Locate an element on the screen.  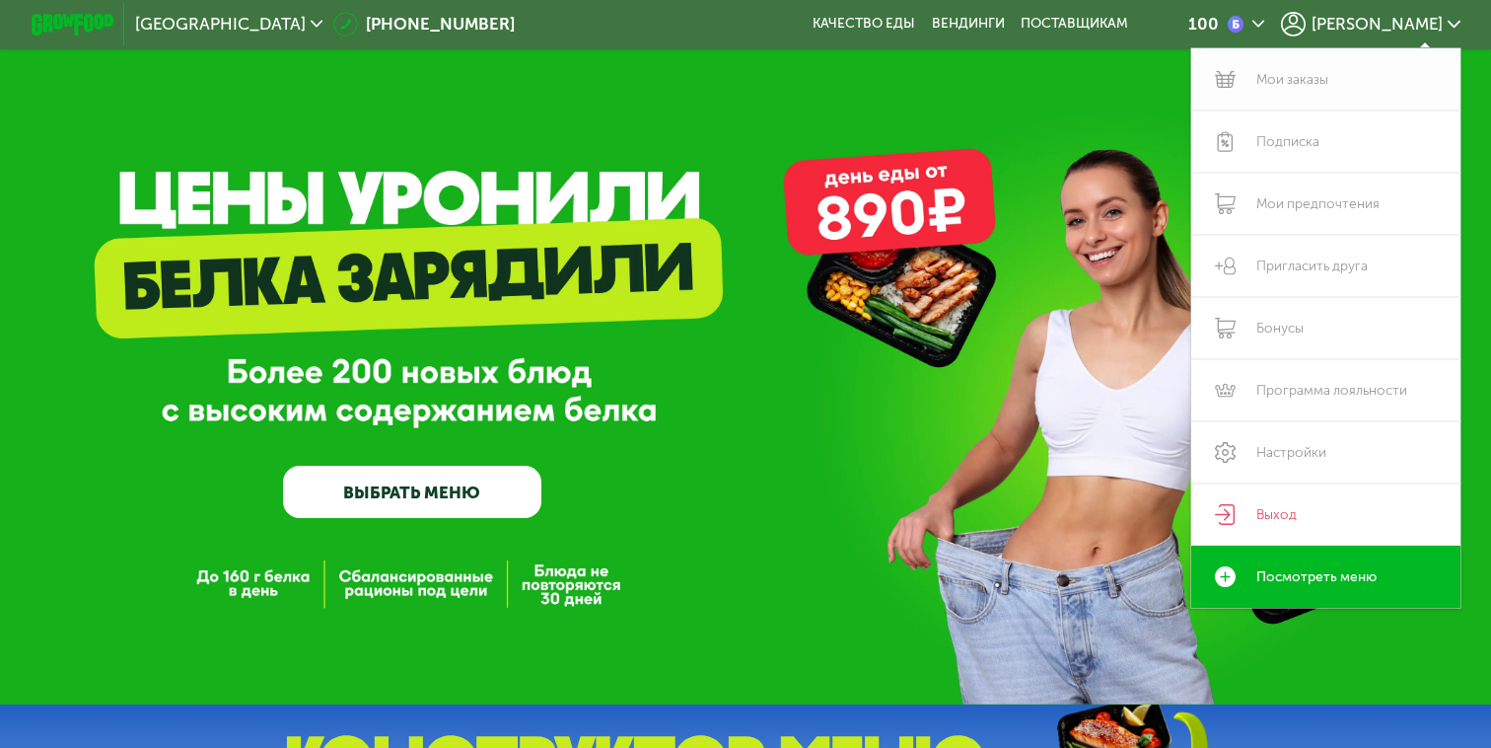
div: поставщикам is located at coordinates (1074, 24).